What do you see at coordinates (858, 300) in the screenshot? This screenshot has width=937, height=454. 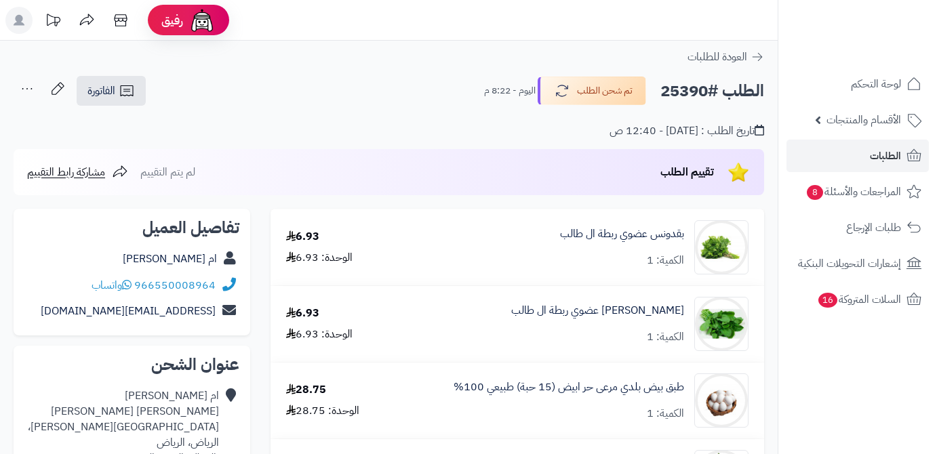 I see `a: السلات المتروكة16` at bounding box center [858, 300].